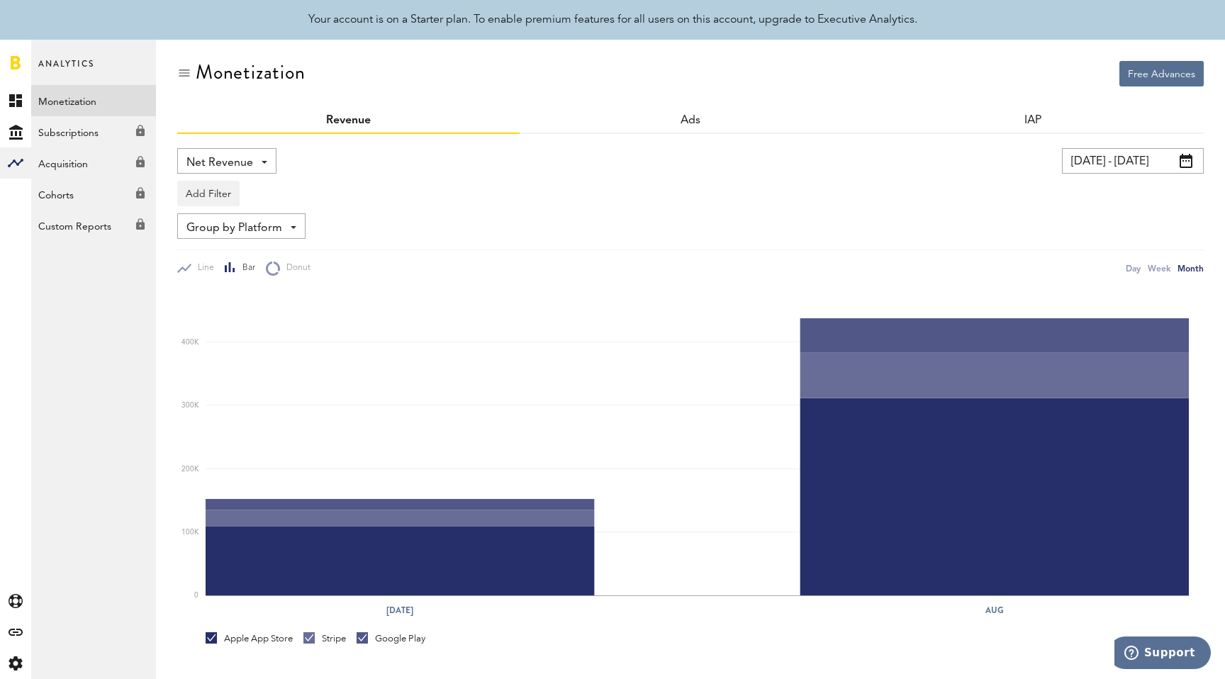 The height and width of the screenshot is (679, 1225). What do you see at coordinates (613, 20) in the screenshot?
I see `div: Your account is on a Starter plan. To enable premium features for all users on this account, upgr...` at bounding box center [613, 20].